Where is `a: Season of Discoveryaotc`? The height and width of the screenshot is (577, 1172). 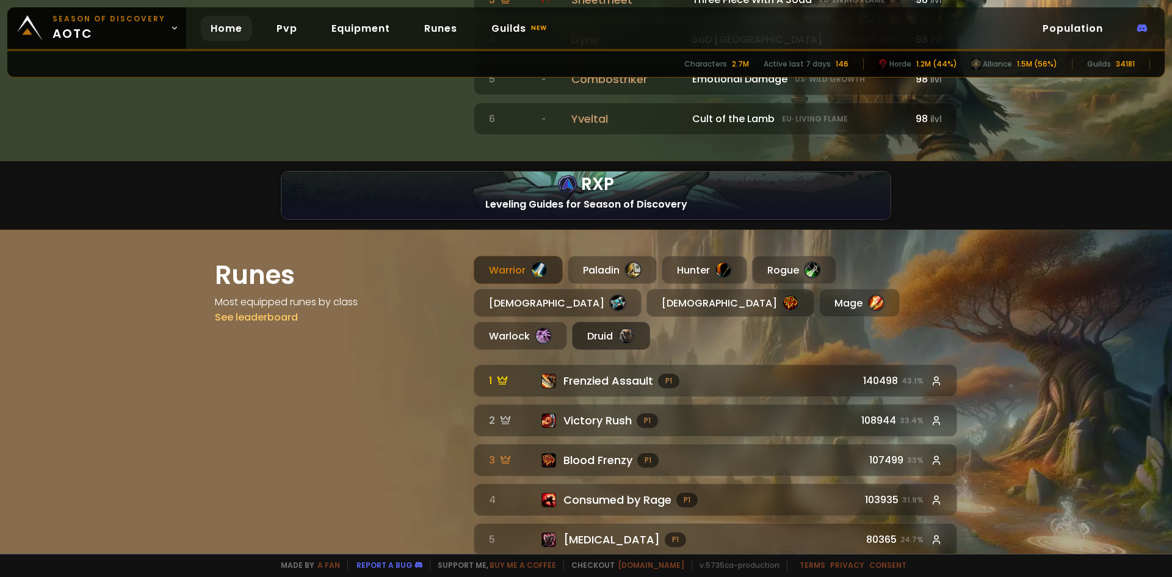
a: Season of Discoveryaotc is located at coordinates (96, 28).